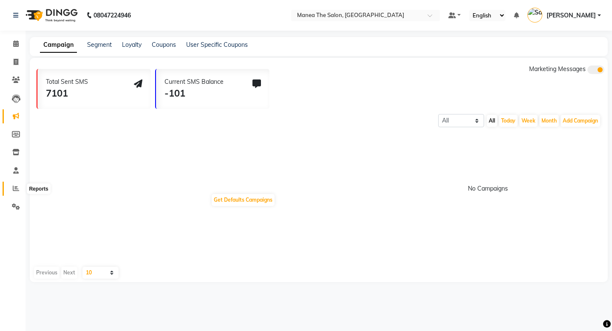 Image resolution: width=612 pixels, height=331 pixels. I want to click on button: Month, so click(549, 121).